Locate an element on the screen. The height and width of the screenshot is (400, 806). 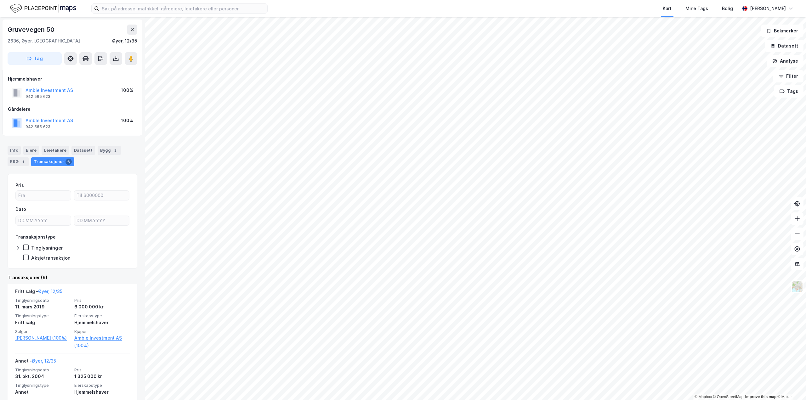
button: Tags is located at coordinates (789, 91).